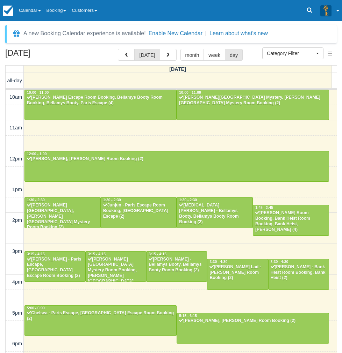 Image resolution: width=342 pixels, height=353 pixels. Describe the element at coordinates (16, 97) in the screenshot. I see `span: 10am` at that location.